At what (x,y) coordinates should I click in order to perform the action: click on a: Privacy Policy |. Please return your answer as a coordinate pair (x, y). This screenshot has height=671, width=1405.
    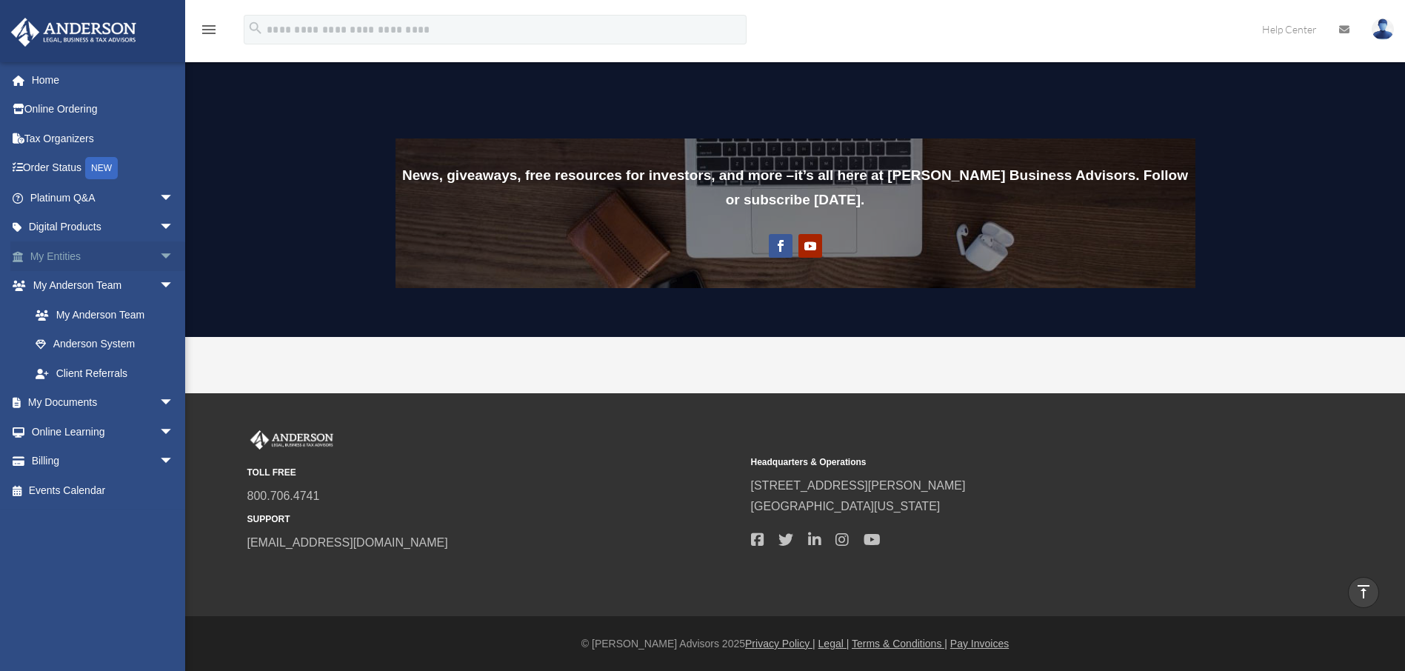
    Looking at the image, I should click on (780, 644).